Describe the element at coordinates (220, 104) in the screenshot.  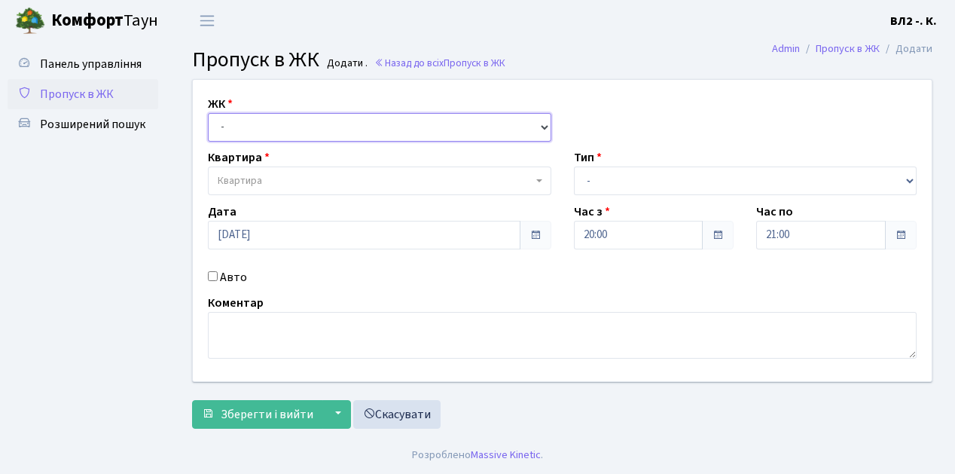
I see `label: ЖК` at that location.